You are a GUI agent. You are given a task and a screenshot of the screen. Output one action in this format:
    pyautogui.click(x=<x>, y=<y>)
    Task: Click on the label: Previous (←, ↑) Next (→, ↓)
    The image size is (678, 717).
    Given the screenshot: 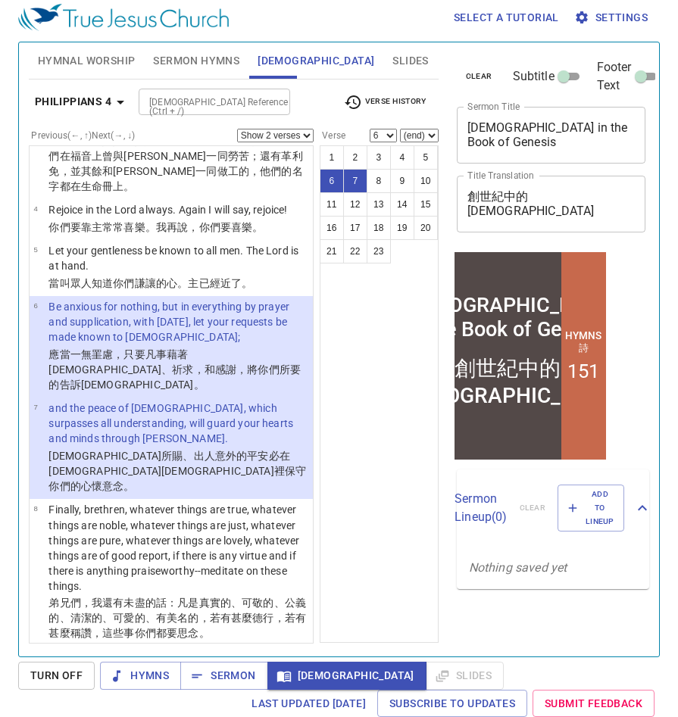 What is the action you would take?
    pyautogui.click(x=83, y=136)
    